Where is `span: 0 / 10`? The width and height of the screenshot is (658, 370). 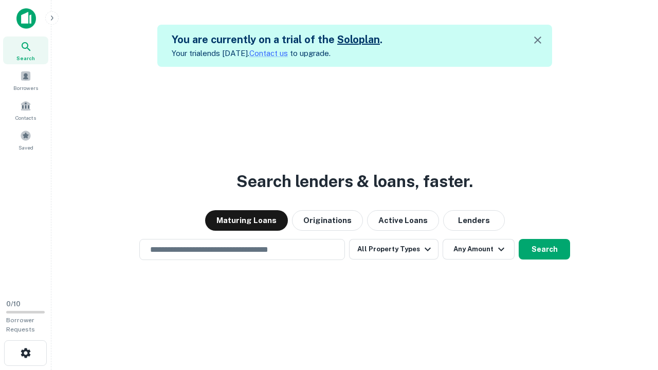
span: 0 / 10 is located at coordinates (13, 304).